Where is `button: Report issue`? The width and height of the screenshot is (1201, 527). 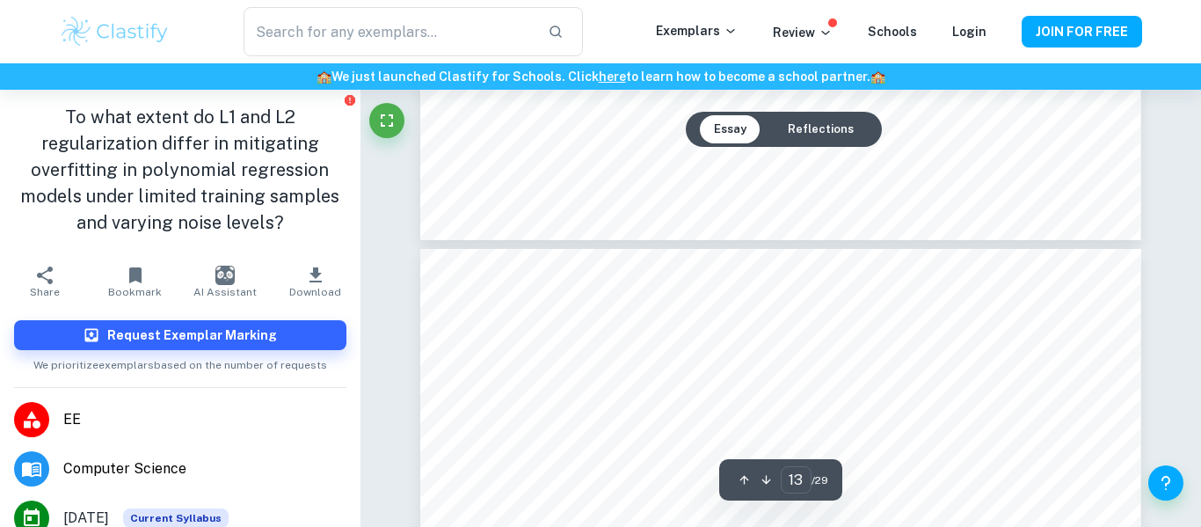 button: Report issue is located at coordinates (350, 99).